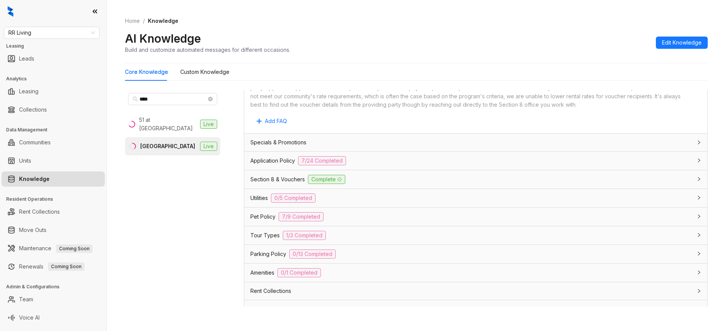  What do you see at coordinates (312, 254) in the screenshot?
I see `span: 0/13 Completed` at bounding box center [312, 254].